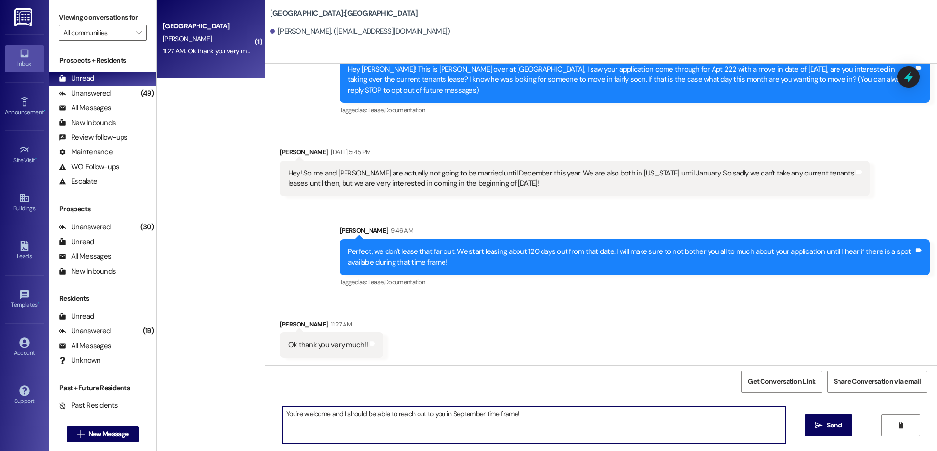 This screenshot has width=937, height=451. I want to click on div: Prospects + Residents, so click(102, 60).